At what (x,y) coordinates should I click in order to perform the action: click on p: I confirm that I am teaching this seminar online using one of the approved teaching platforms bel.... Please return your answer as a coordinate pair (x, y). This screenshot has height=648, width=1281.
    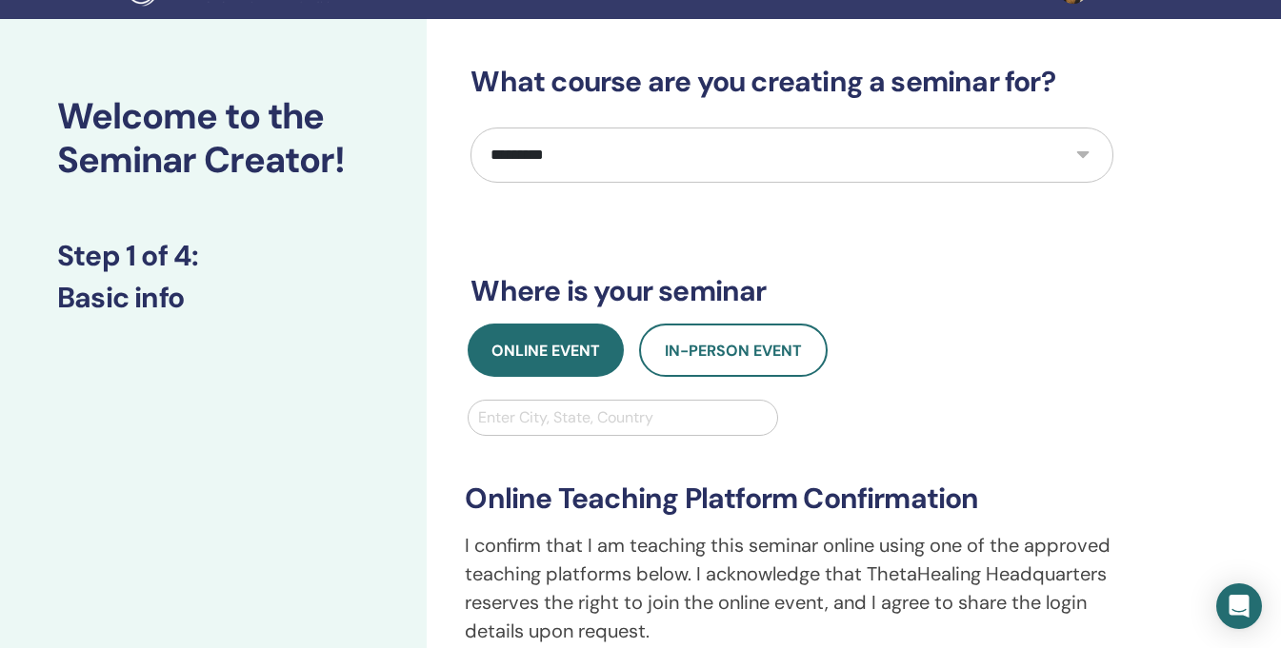
    Looking at the image, I should click on (791, 588).